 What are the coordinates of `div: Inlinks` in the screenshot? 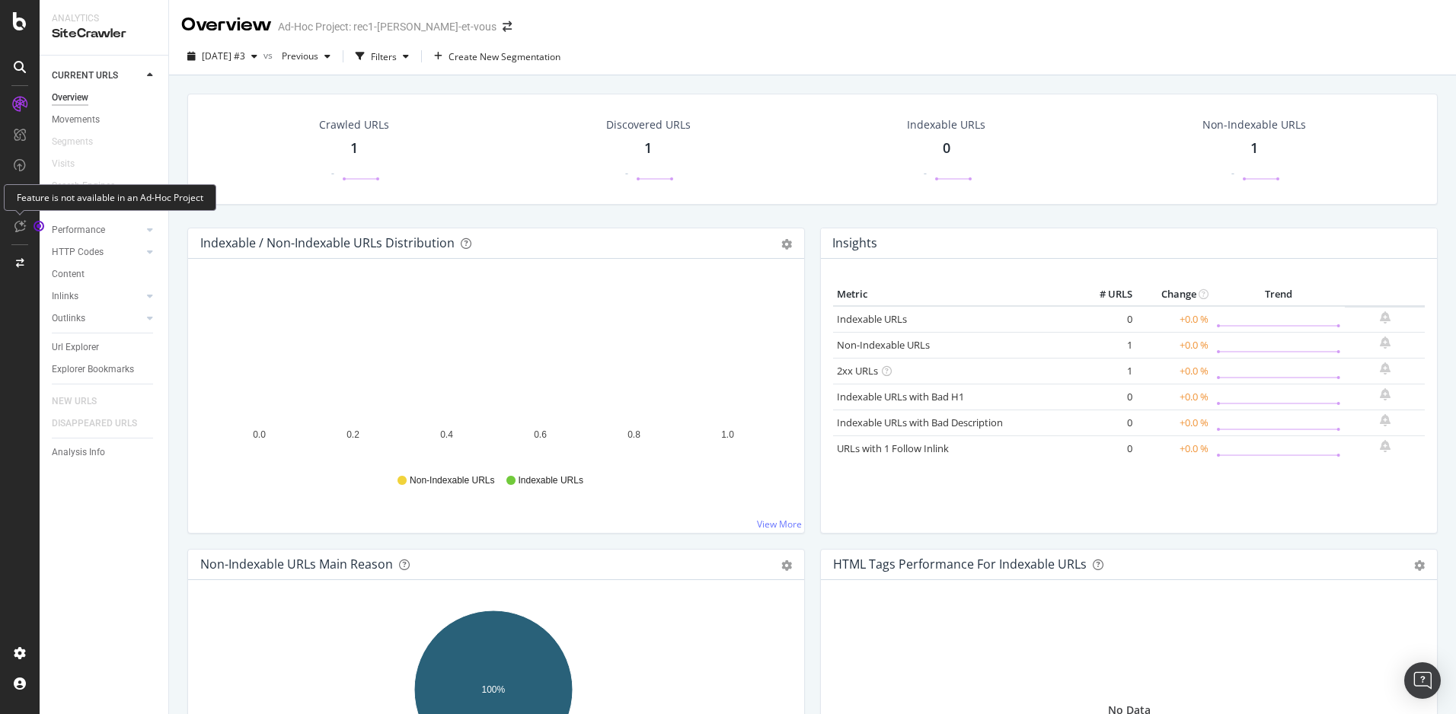 It's located at (65, 296).